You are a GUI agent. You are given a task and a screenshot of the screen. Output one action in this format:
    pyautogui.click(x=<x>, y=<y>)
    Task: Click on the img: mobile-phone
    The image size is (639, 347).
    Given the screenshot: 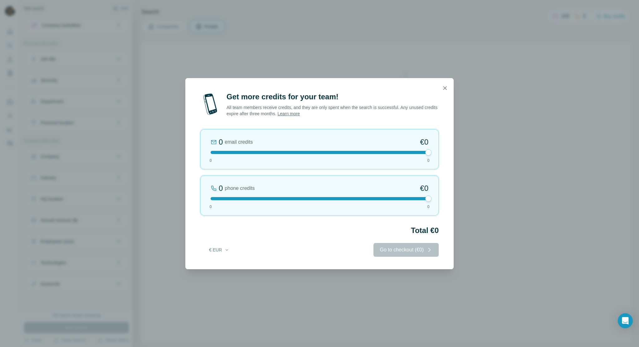 What is the action you would take?
    pyautogui.click(x=210, y=104)
    